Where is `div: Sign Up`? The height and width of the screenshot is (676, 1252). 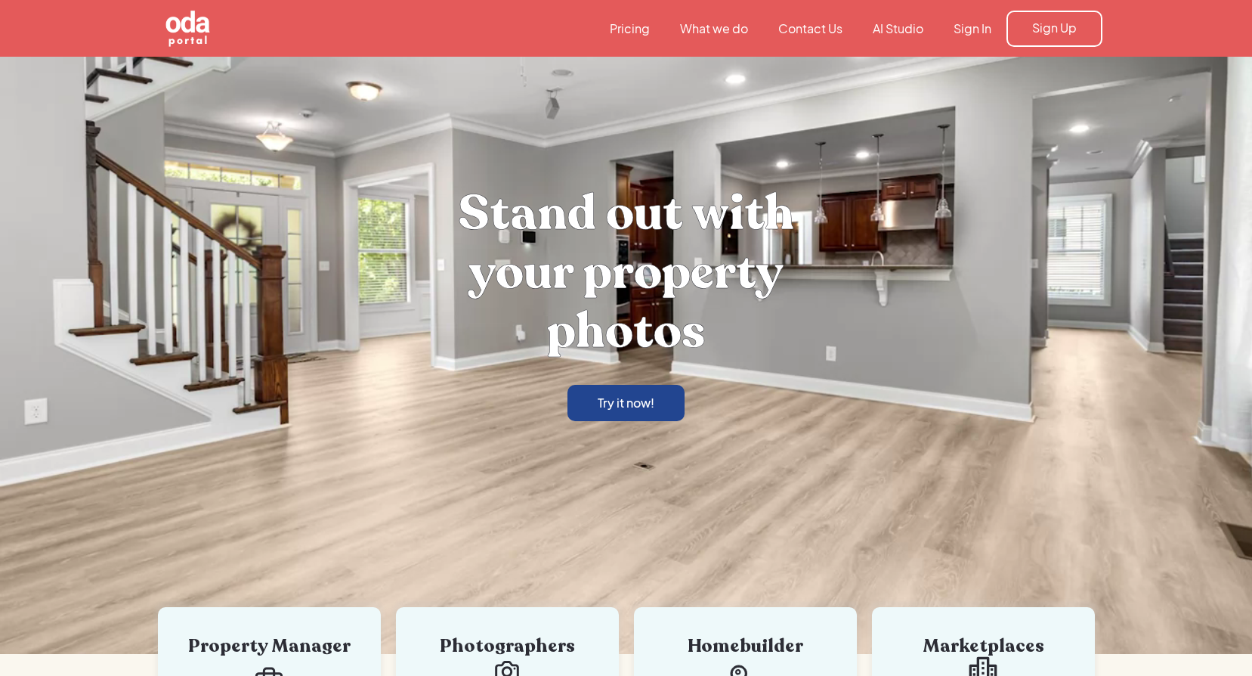 div: Sign Up is located at coordinates (1054, 28).